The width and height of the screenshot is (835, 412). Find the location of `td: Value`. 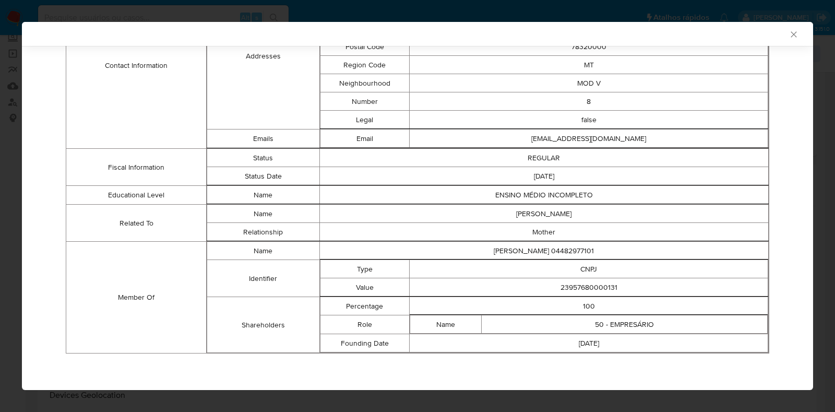

td: Value is located at coordinates (365, 287).